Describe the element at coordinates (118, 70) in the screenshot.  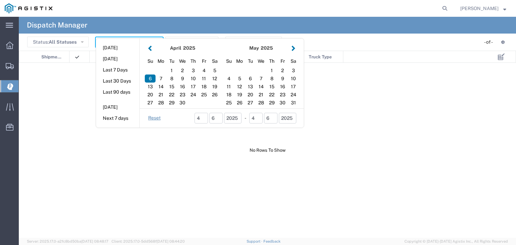
I see `button: Last 7 Days` at that location.